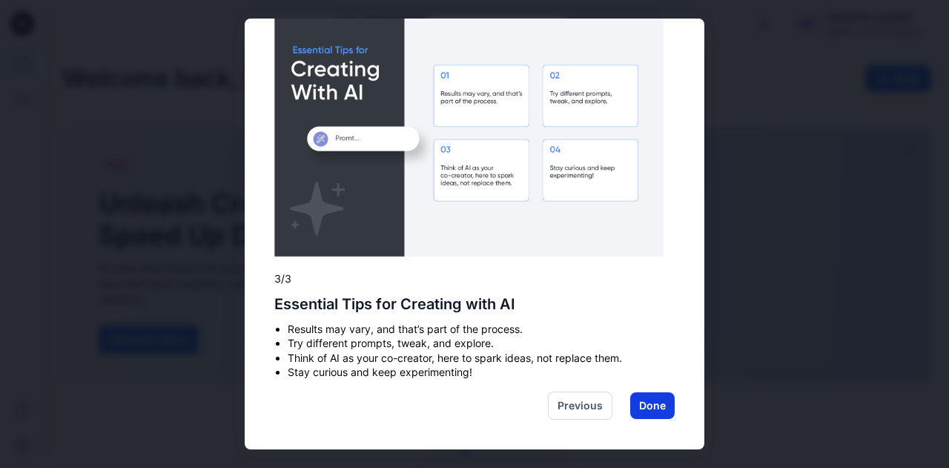 The height and width of the screenshot is (468, 949). What do you see at coordinates (475, 372) in the screenshot?
I see `li: Stay curious and keep experimenting!` at bounding box center [475, 372].